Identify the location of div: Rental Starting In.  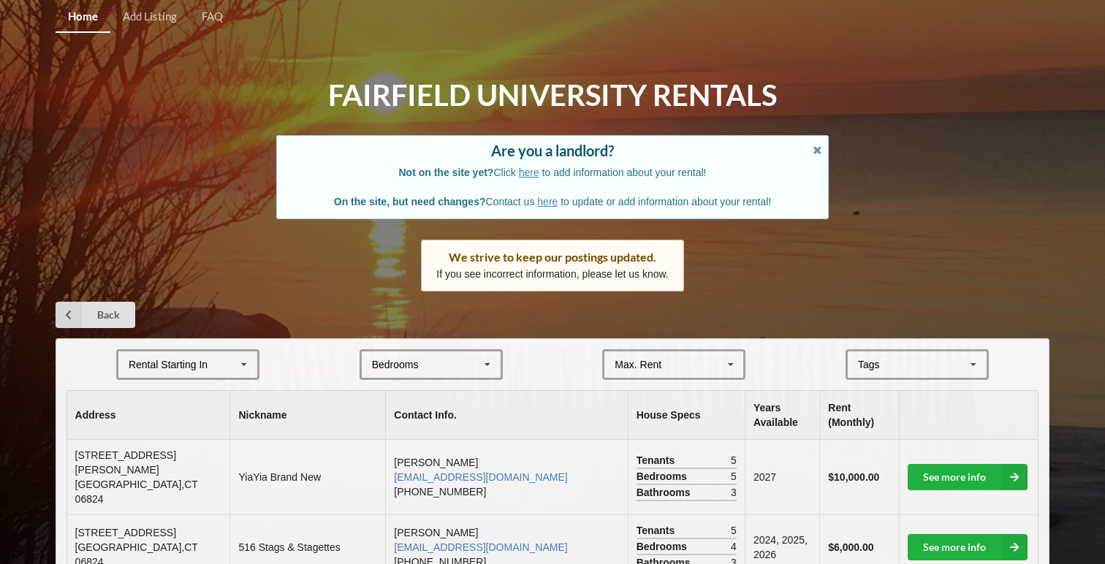
(168, 365).